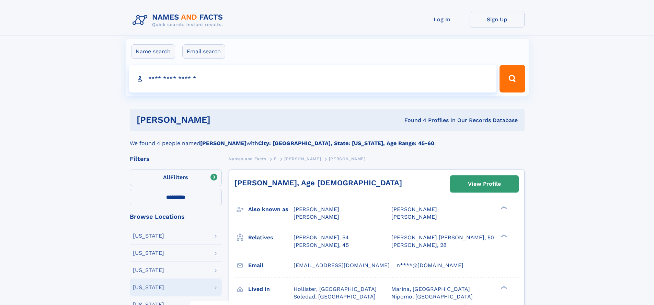 Image resolution: width=654 pixels, height=305 pixels. I want to click on h3: Relatives, so click(271, 237).